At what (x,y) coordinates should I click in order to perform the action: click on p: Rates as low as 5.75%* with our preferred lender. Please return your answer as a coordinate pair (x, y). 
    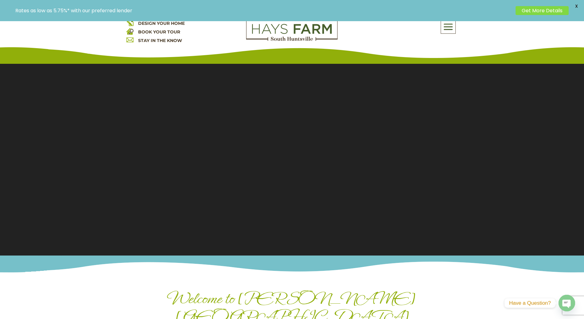
    Looking at the image, I should click on (264, 10).